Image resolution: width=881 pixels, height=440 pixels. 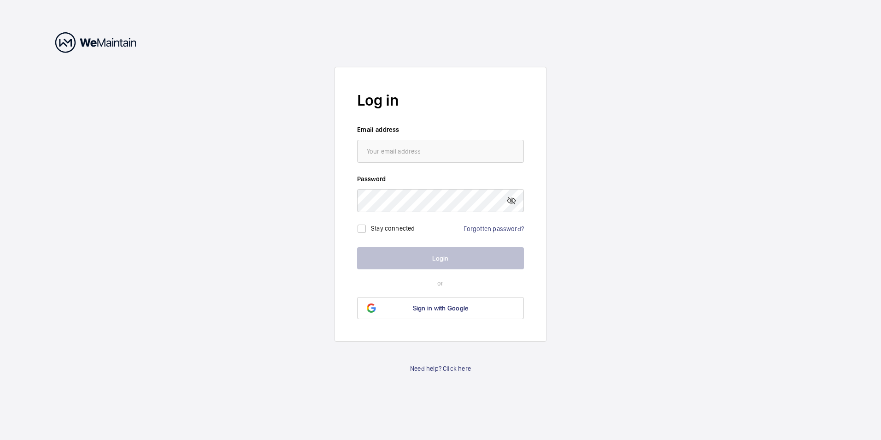 I want to click on span: Sign in with Google, so click(x=441, y=308).